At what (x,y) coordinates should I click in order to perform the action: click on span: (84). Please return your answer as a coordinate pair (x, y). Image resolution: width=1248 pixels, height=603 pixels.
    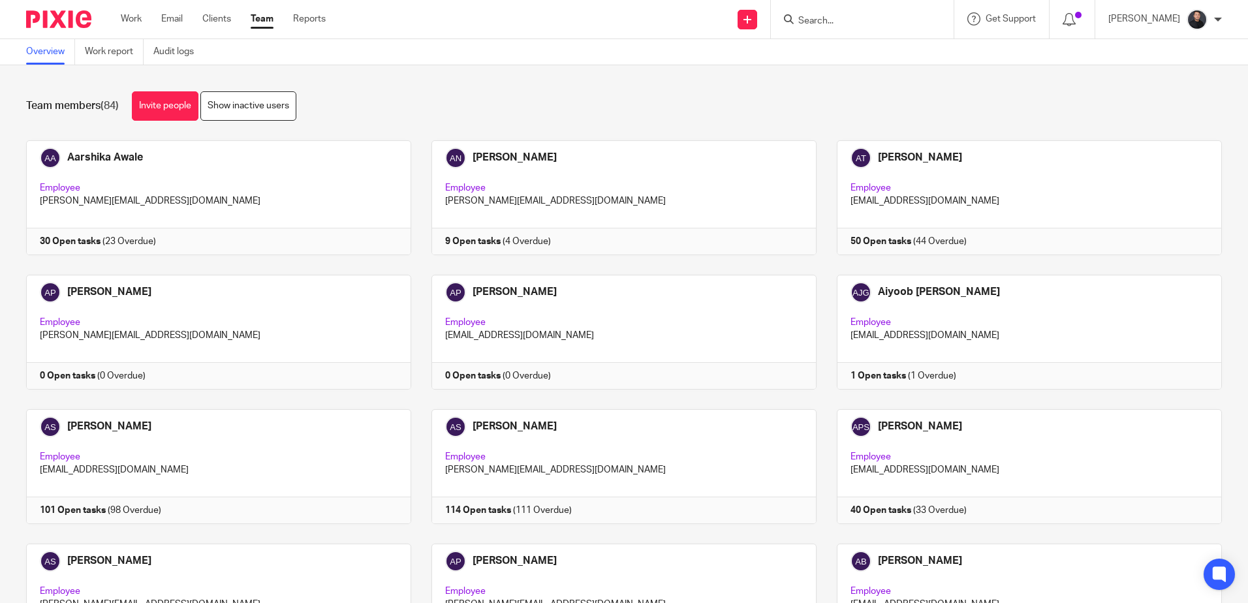
    Looking at the image, I should click on (110, 106).